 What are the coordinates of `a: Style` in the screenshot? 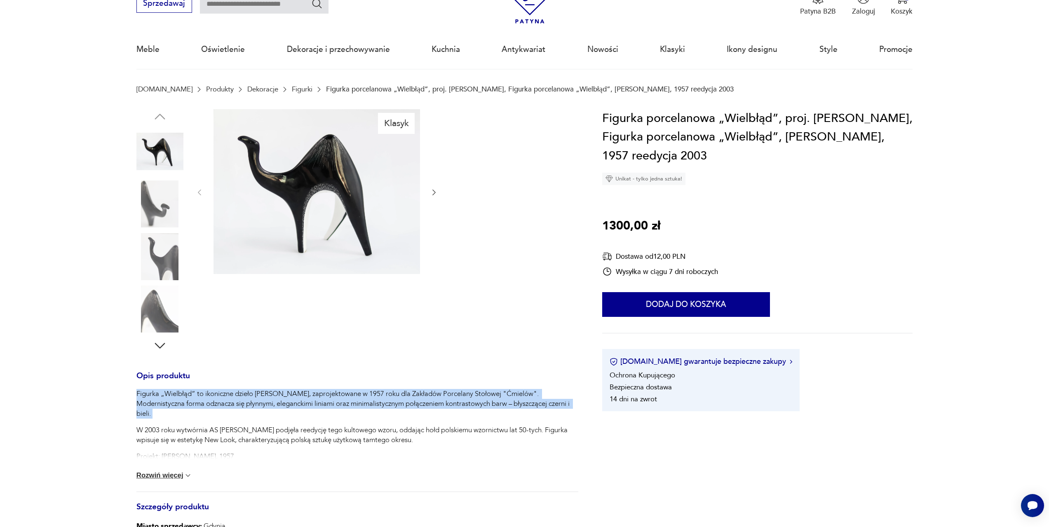 It's located at (828, 49).